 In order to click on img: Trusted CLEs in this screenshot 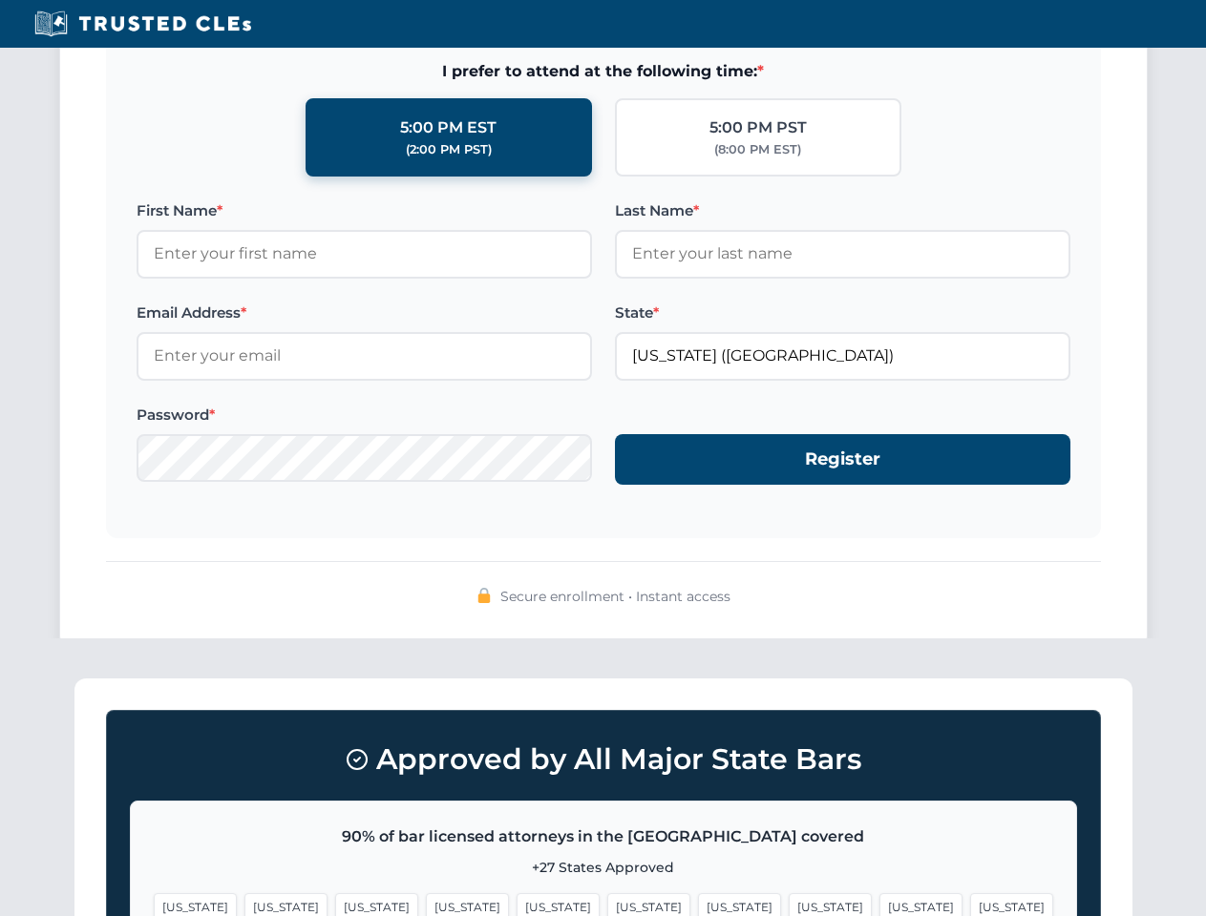, I will do `click(142, 24)`.